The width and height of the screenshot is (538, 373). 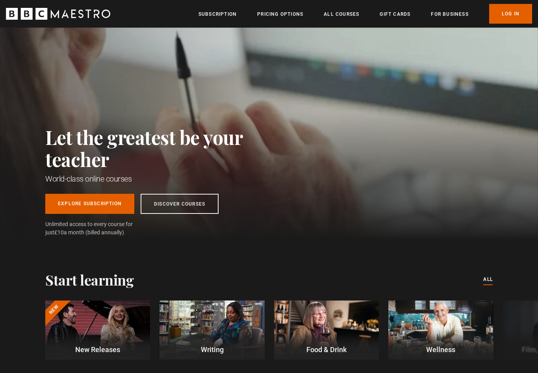 What do you see at coordinates (450, 14) in the screenshot?
I see `a: For business` at bounding box center [450, 14].